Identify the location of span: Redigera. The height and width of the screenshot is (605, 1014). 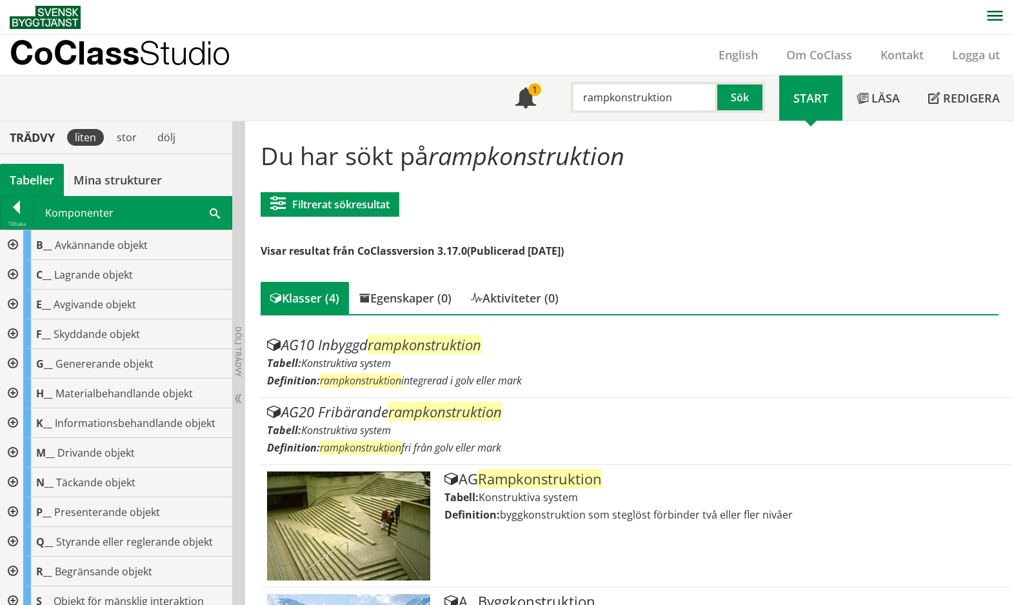
(972, 98).